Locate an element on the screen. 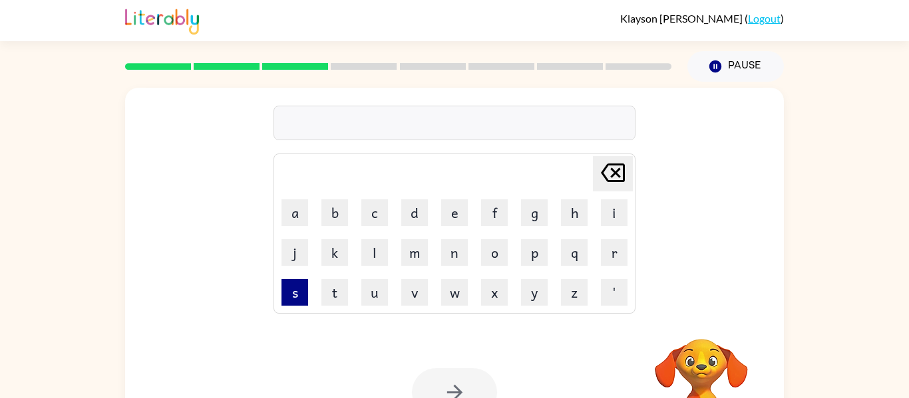  button: m is located at coordinates (414, 253).